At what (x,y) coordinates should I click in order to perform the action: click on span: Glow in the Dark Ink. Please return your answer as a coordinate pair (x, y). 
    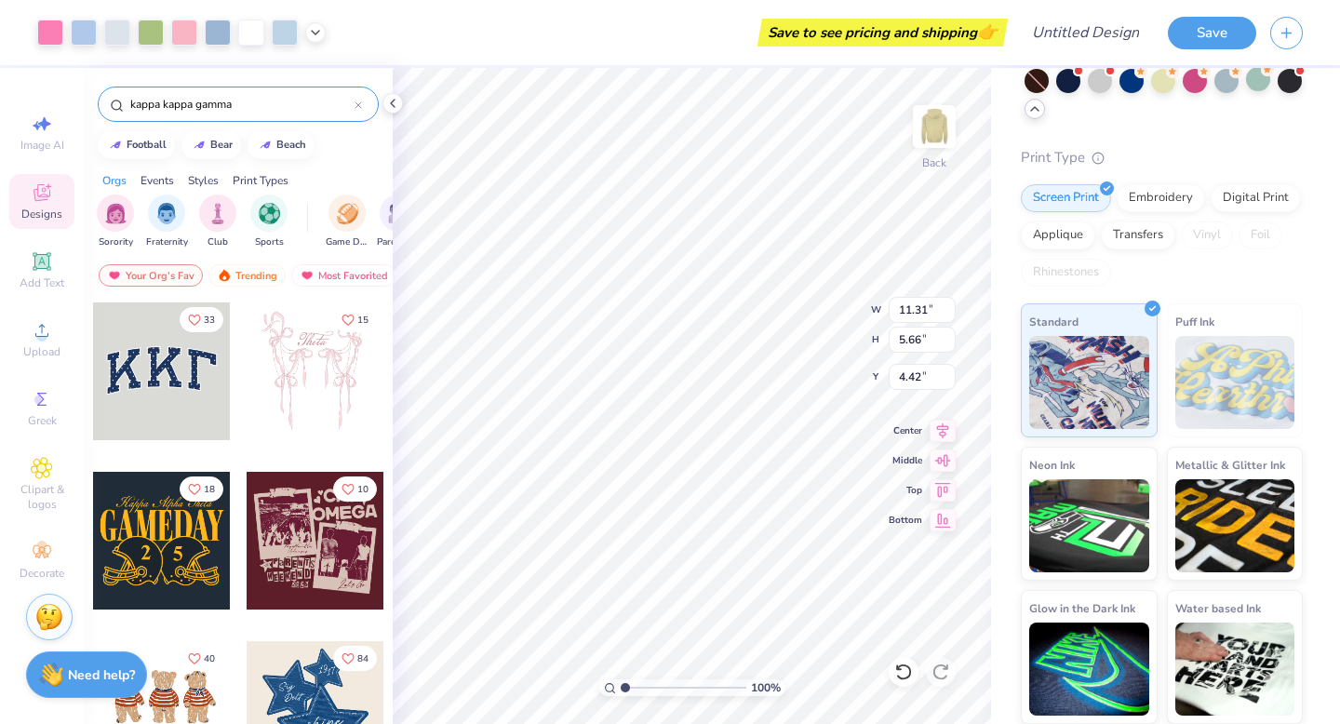
    Looking at the image, I should click on (1082, 608).